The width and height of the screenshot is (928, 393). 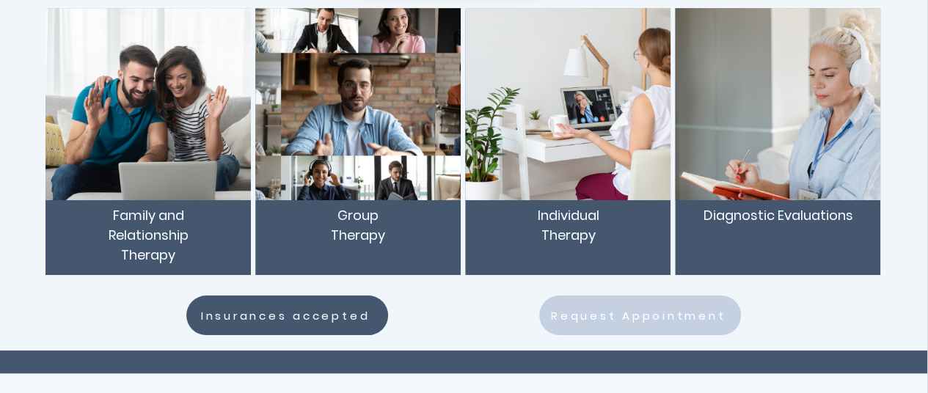 I want to click on span: Insurances accepted, so click(x=286, y=316).